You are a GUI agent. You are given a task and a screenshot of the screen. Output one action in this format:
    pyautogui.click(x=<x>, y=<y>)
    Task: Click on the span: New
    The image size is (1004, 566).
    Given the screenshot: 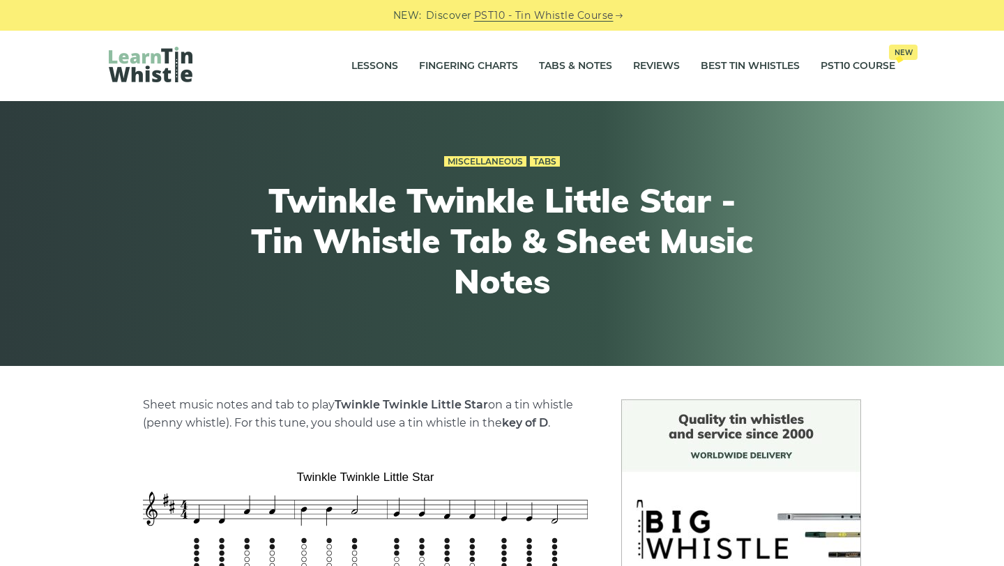 What is the action you would take?
    pyautogui.click(x=902, y=52)
    